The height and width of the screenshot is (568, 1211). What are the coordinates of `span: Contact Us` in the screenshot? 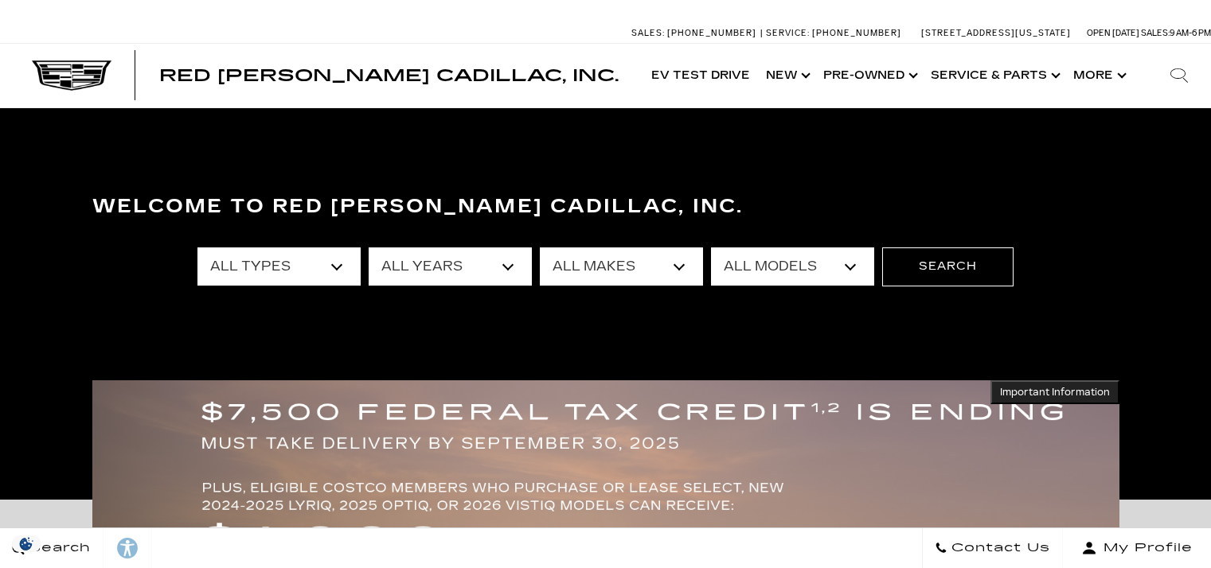 It's located at (998, 549).